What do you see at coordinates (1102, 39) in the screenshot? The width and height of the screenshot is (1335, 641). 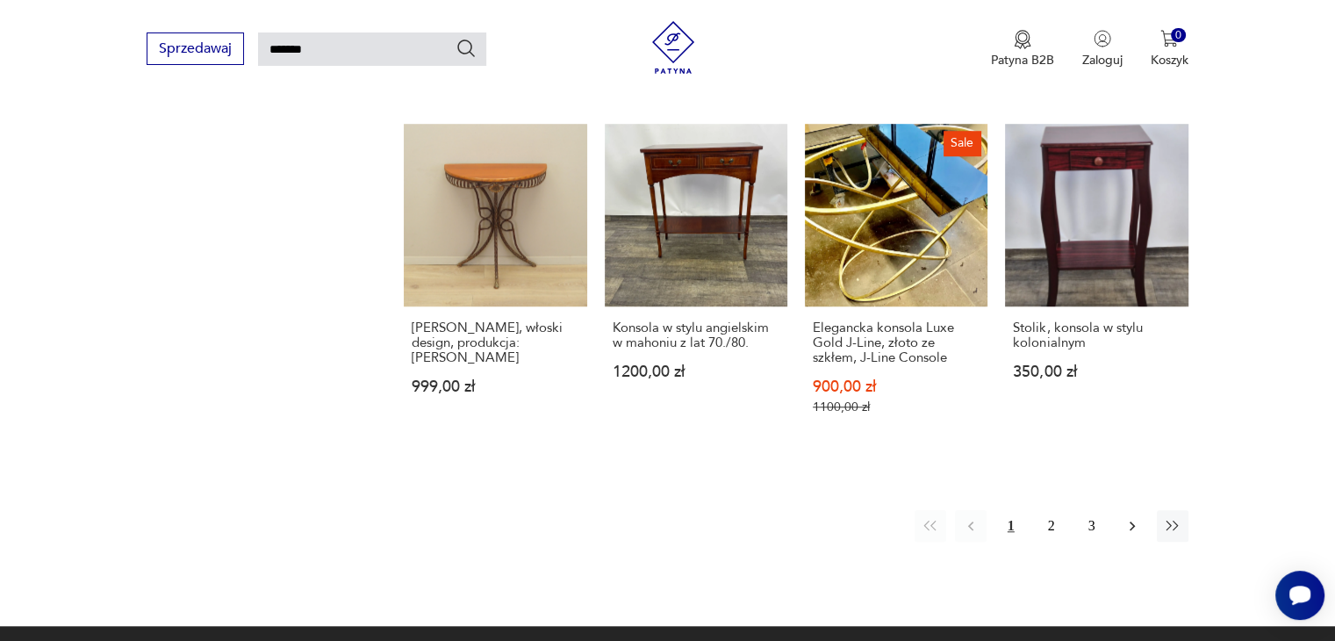 I see `img: Ikonka użytkownika` at bounding box center [1102, 39].